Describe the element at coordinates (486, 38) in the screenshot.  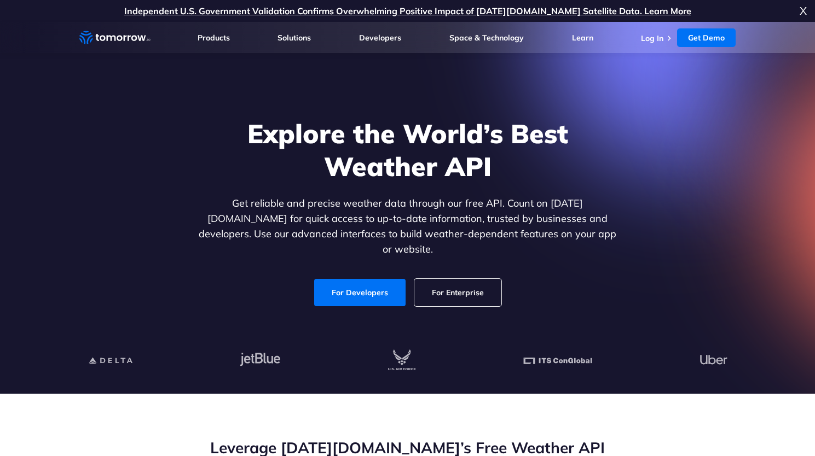
I see `a: Space & Technology` at that location.